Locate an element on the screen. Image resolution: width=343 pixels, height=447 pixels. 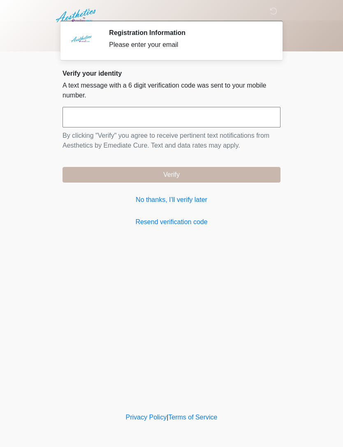
button: Verify is located at coordinates (171, 175).